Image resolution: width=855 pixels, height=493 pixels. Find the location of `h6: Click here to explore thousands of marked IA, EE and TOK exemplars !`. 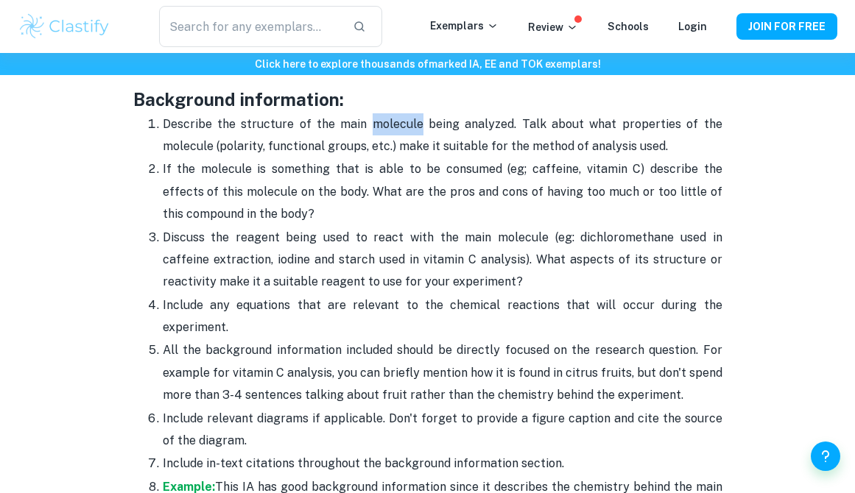

h6: Click here to explore thousands of marked IA, EE and TOK exemplars ! is located at coordinates (427, 64).